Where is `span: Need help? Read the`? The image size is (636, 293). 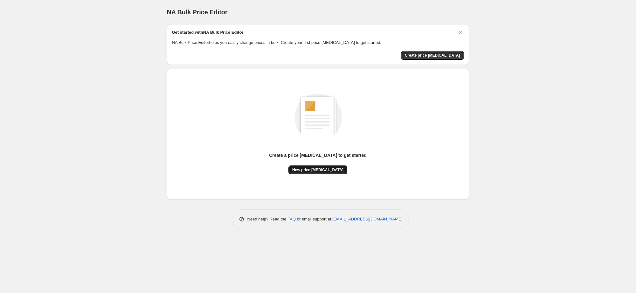
span: Need help? Read the is located at coordinates (267, 219).